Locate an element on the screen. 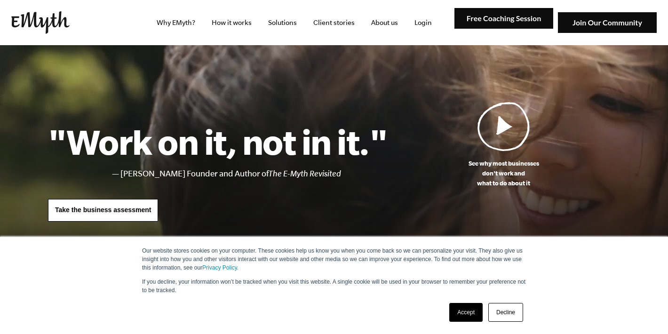 The width and height of the screenshot is (668, 334). img: Free Coaching Session is located at coordinates (504, 18).